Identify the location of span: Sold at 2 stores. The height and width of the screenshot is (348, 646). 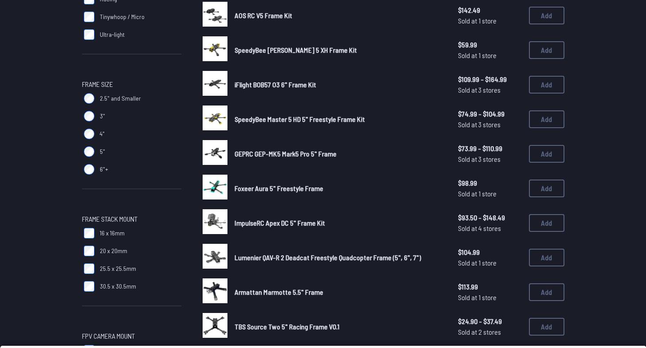
(490, 332).